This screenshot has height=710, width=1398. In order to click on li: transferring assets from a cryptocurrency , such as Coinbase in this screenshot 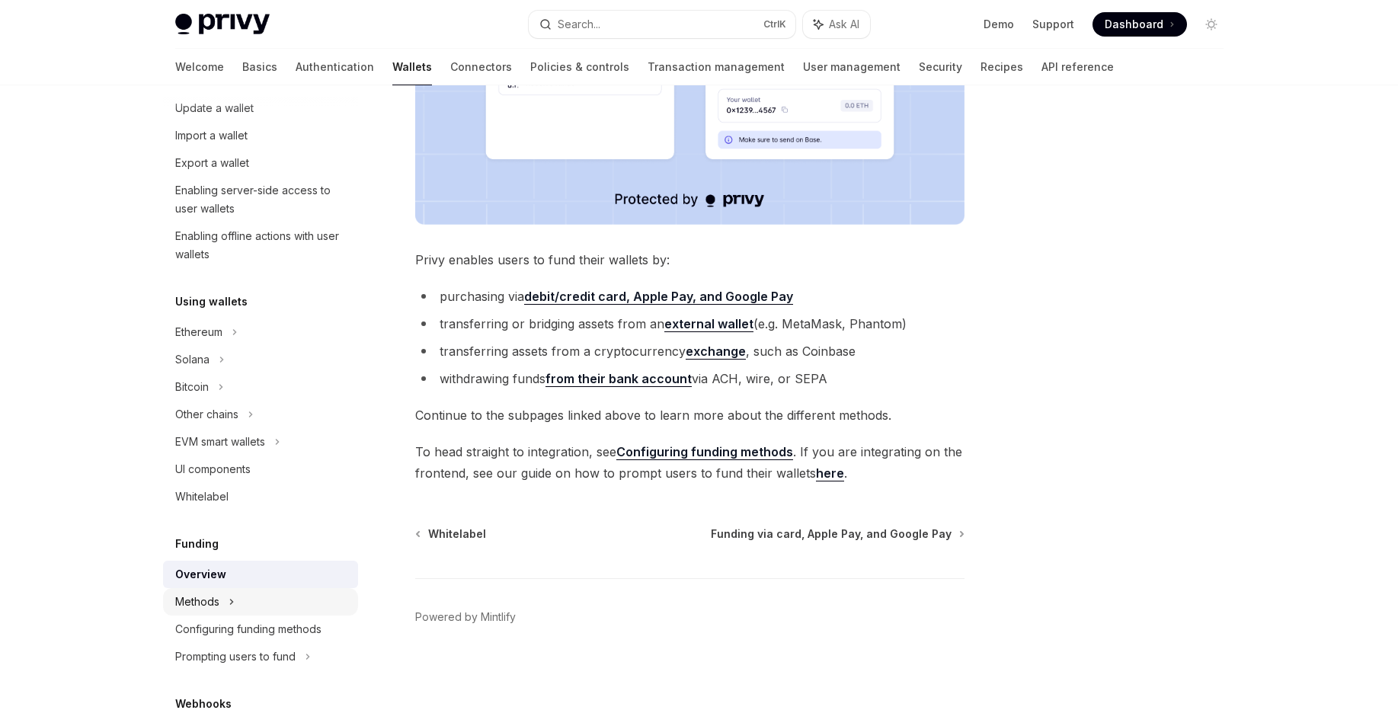, I will do `click(689, 351)`.